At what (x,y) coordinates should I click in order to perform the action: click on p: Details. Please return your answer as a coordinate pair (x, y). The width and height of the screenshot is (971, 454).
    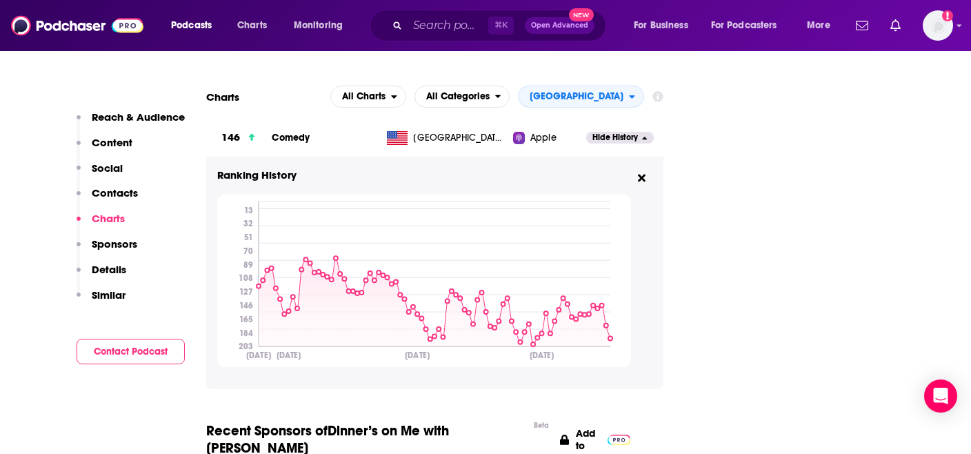
    Looking at the image, I should click on (109, 269).